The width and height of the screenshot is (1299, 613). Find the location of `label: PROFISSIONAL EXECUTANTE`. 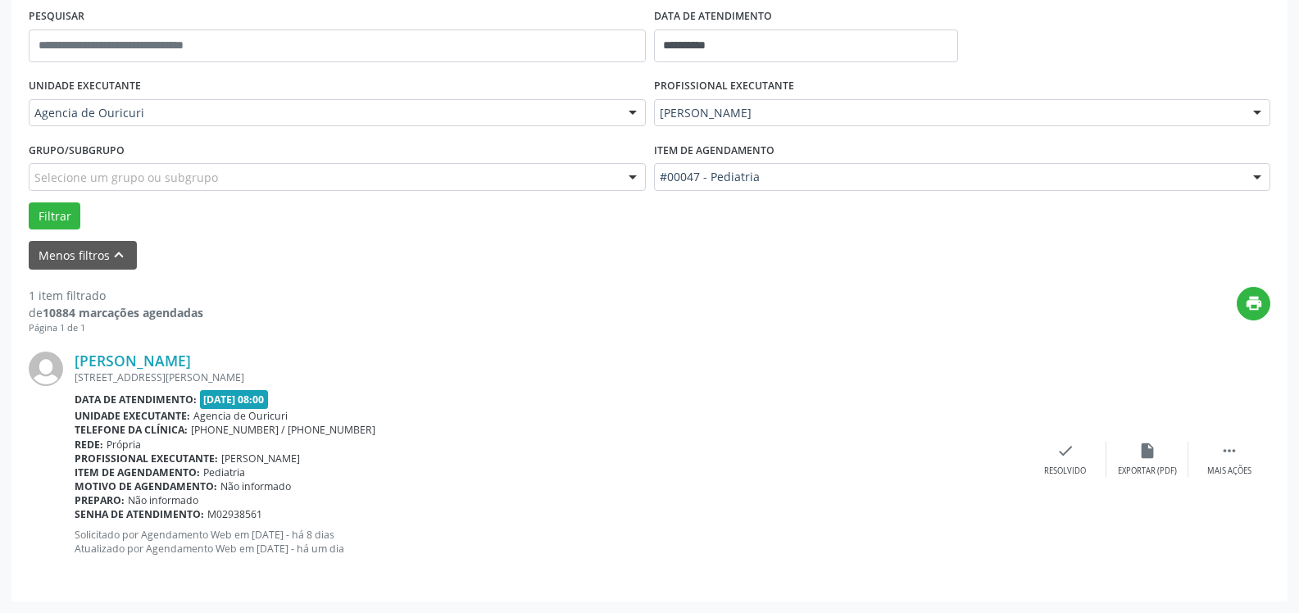

label: PROFISSIONAL EXECUTANTE is located at coordinates (724, 86).